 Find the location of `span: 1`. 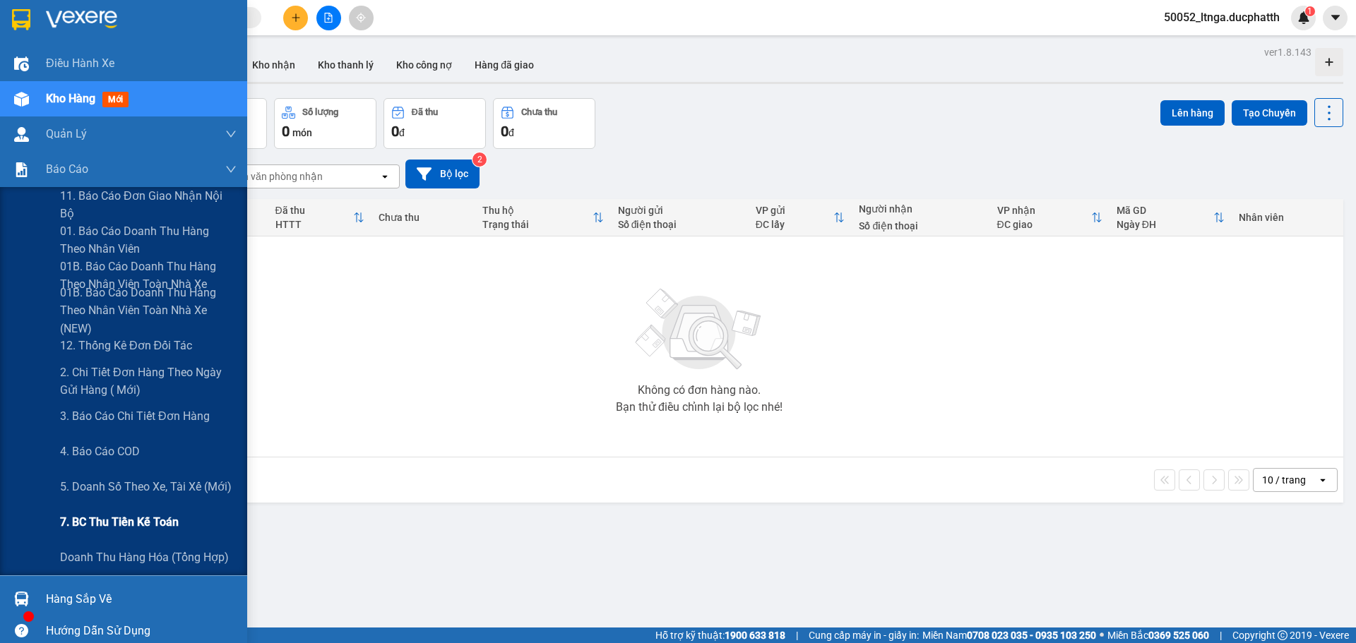

span: 1 is located at coordinates (1309, 11).